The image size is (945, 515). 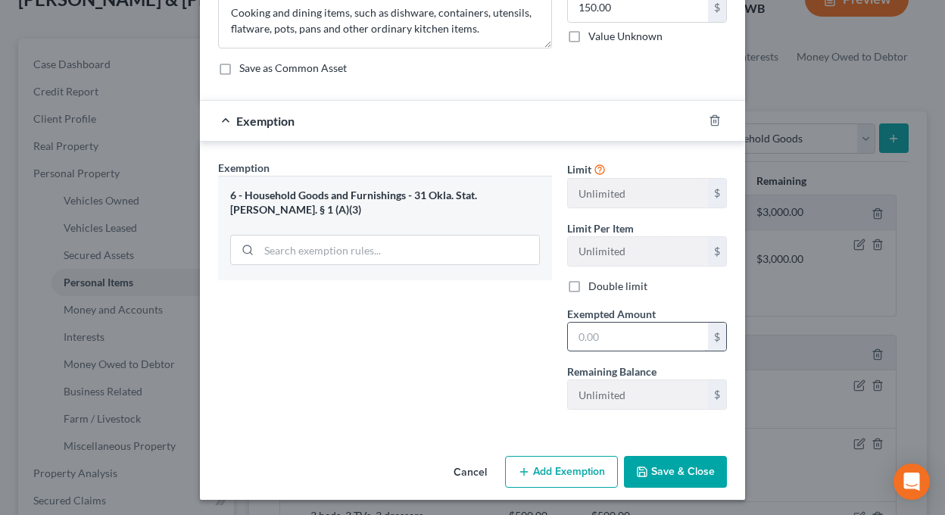 What do you see at coordinates (293, 68) in the screenshot?
I see `label: Save as Common Asset` at bounding box center [293, 68].